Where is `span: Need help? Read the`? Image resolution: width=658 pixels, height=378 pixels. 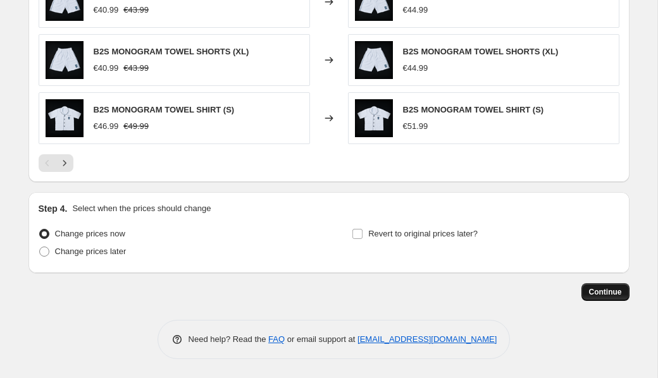 span: Need help? Read the is located at coordinates (228, 339).